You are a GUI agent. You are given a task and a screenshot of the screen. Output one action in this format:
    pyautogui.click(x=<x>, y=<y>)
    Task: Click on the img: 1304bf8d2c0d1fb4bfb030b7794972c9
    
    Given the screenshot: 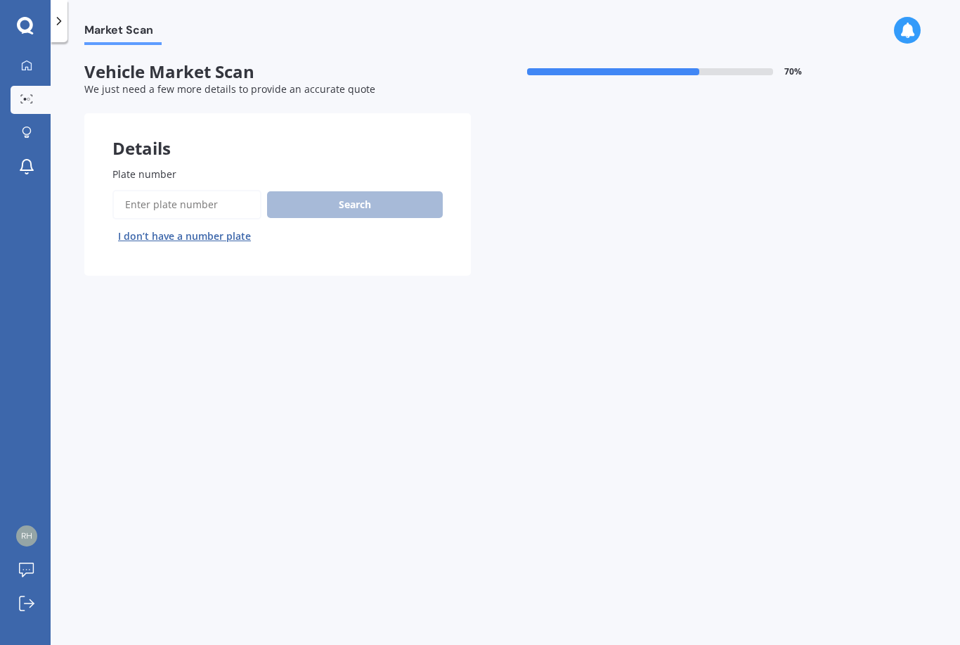 What is the action you would take?
    pyautogui.click(x=27, y=536)
    